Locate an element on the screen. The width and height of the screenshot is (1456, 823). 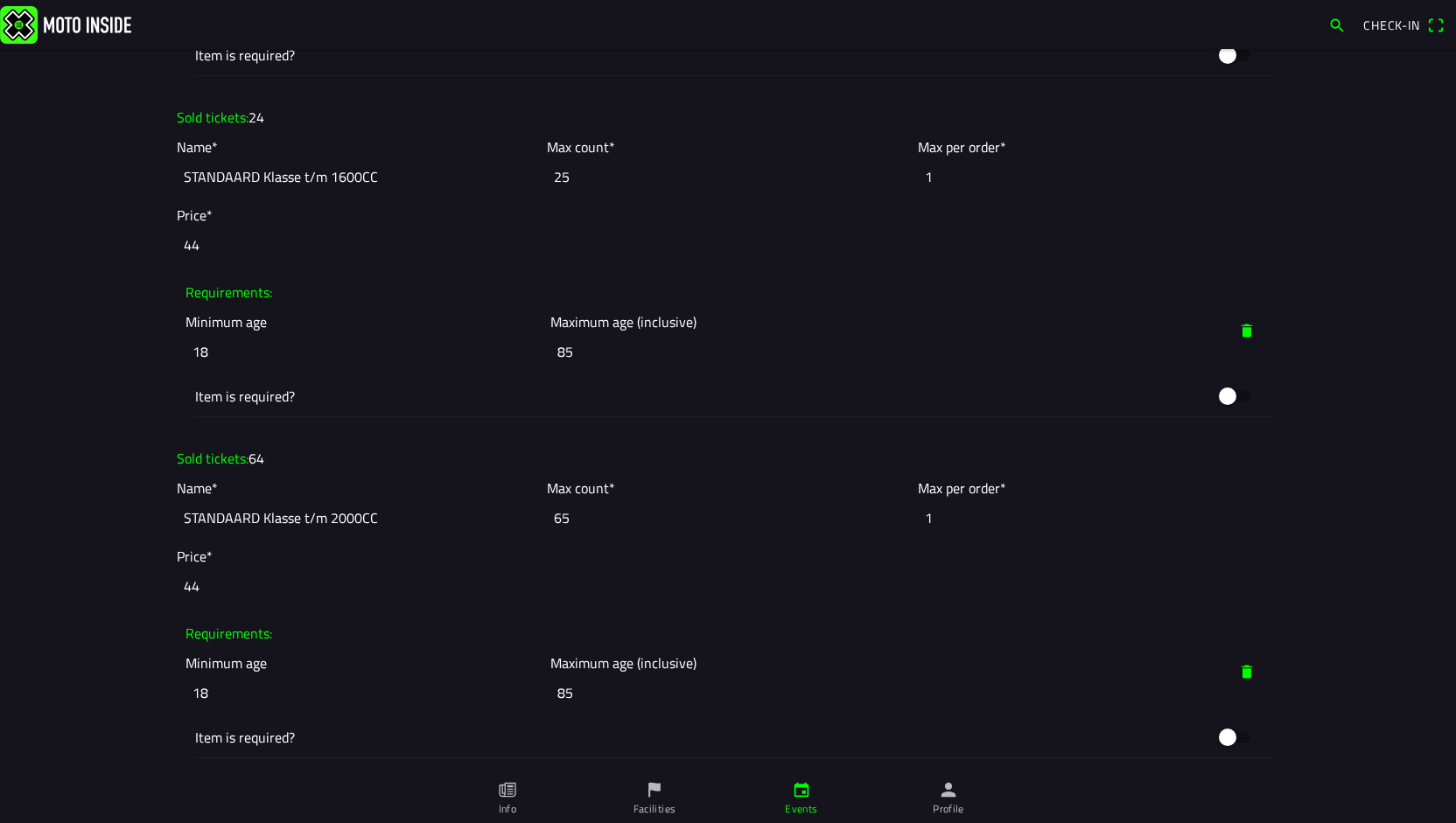
a: search is located at coordinates (1336, 25).